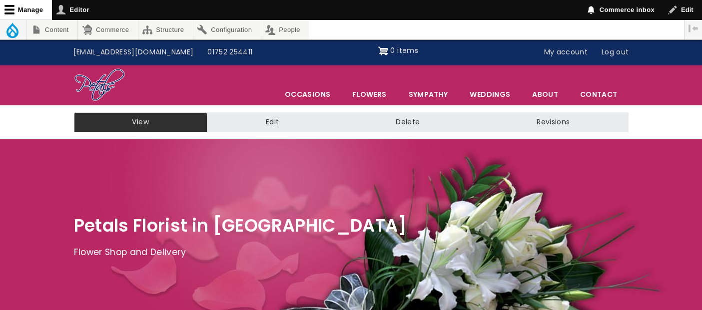  Describe the element at coordinates (545, 94) in the screenshot. I see `a: About` at that location.